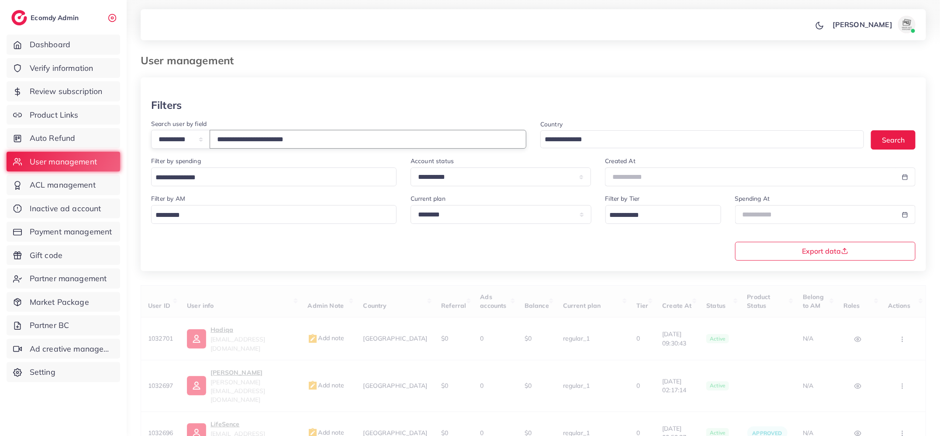  I want to click on span: Partner management, so click(68, 278).